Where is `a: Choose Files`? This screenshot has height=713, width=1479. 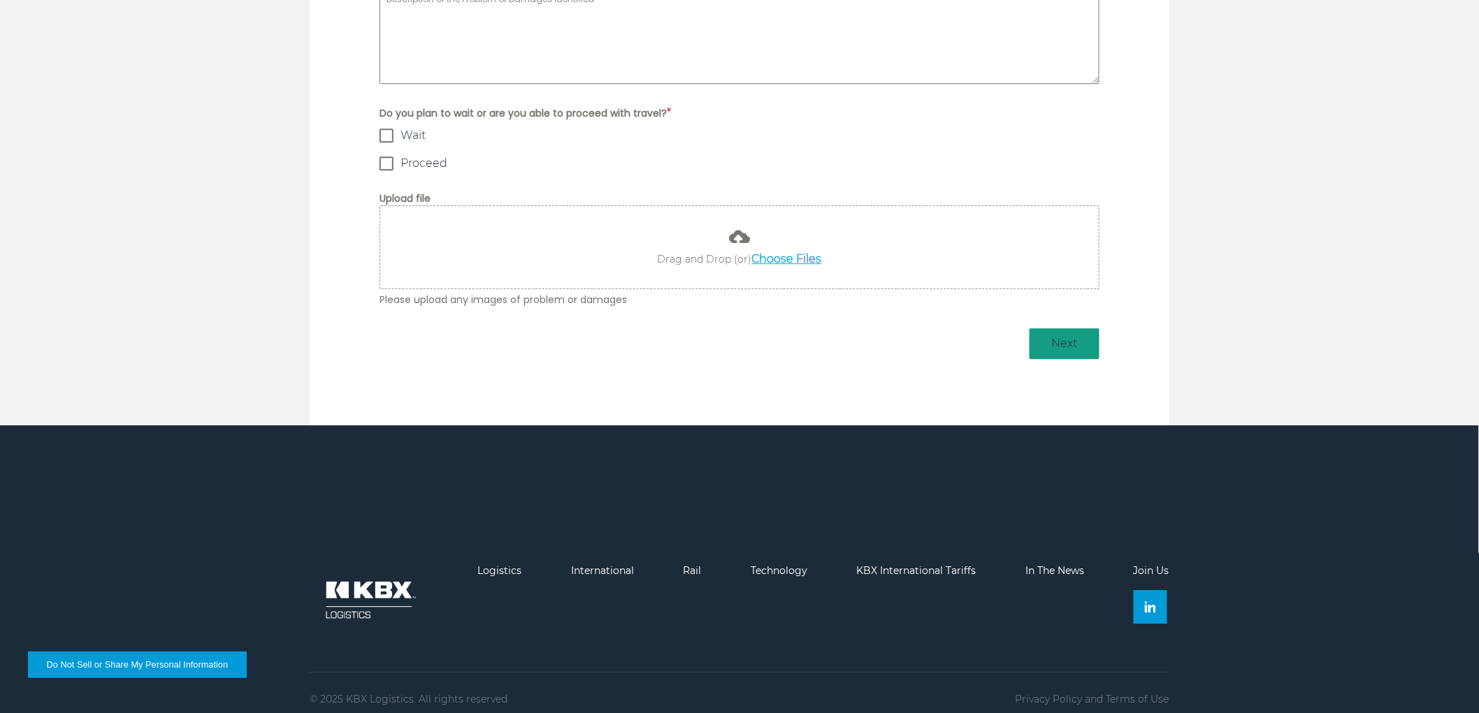
a: Choose Files is located at coordinates (787, 259).